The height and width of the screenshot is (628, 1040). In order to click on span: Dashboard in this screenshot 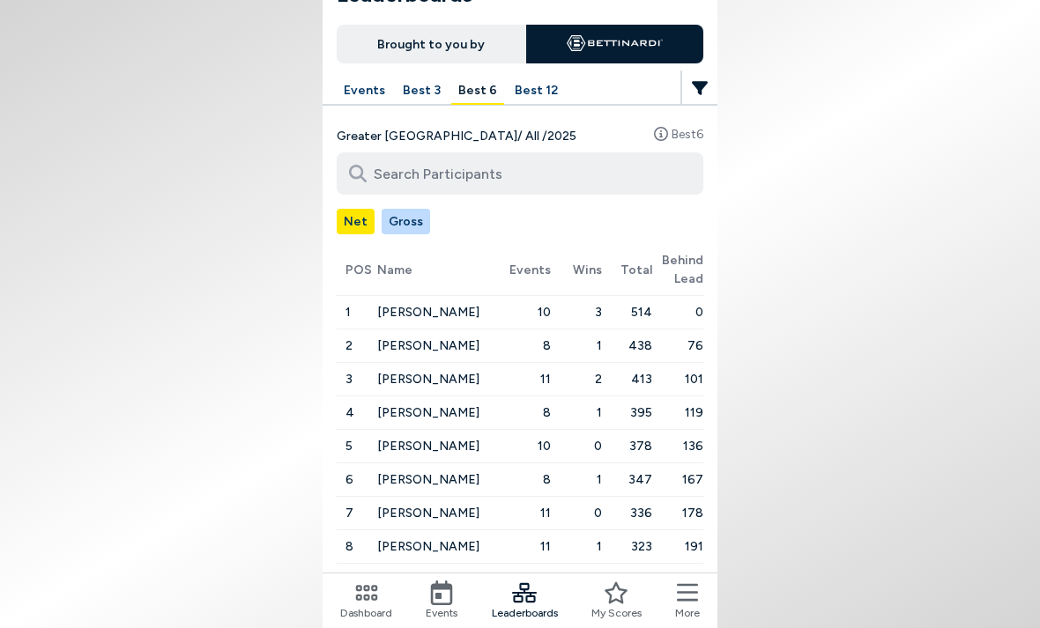, I will do `click(366, 613)`.